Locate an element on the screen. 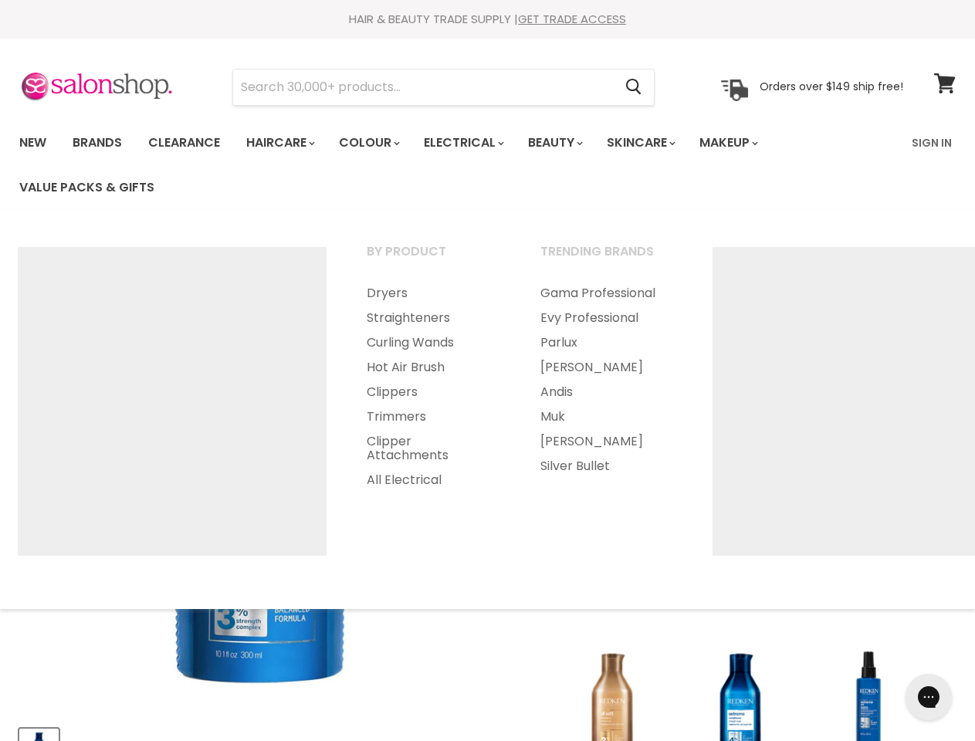 The image size is (975, 741). a: Straighteners is located at coordinates (432, 318).